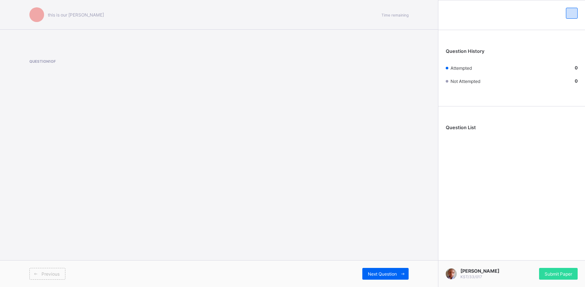 This screenshot has height=287, width=585. What do you see at coordinates (558, 274) in the screenshot?
I see `span: Submit Paper` at bounding box center [558, 274].